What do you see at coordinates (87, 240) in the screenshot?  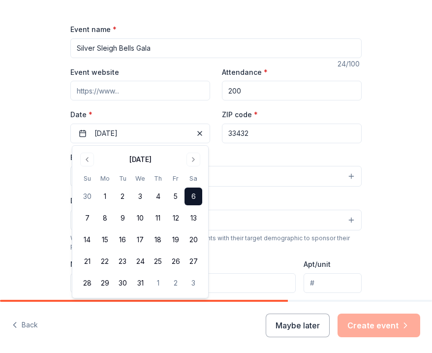 I see `button: 14` at bounding box center [87, 240].